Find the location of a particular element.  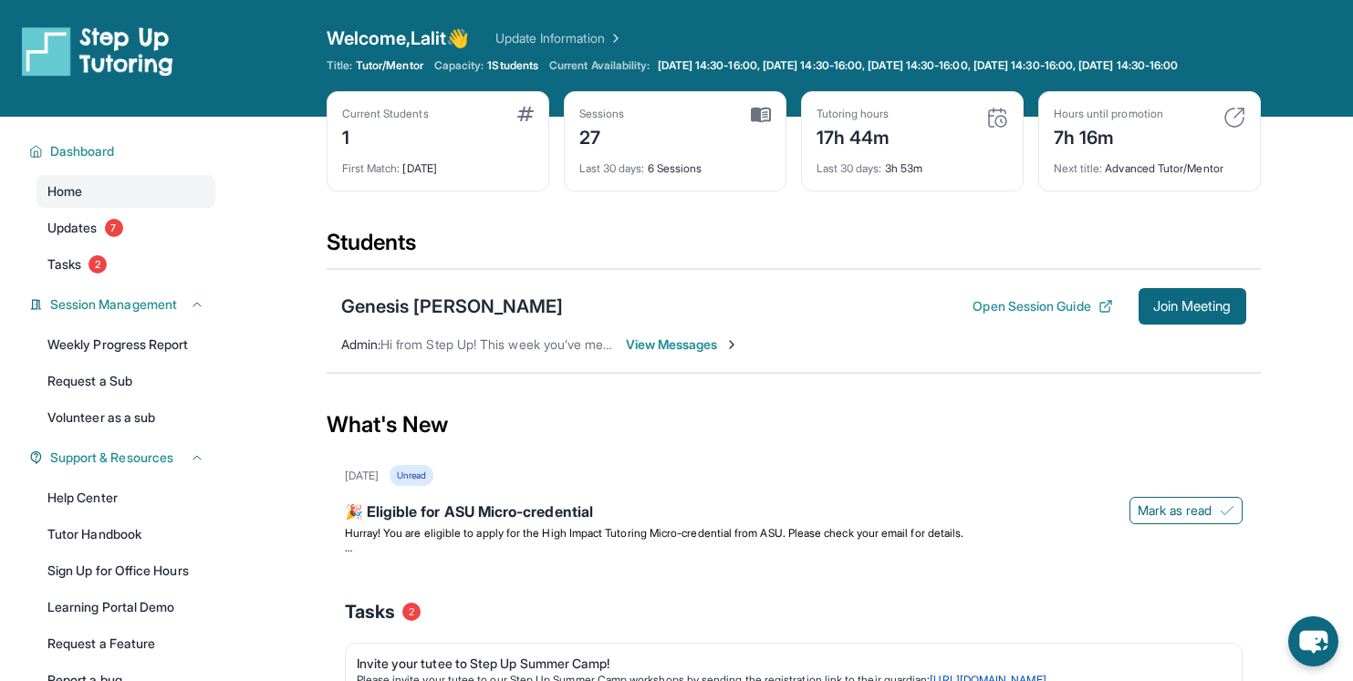

span: Home is located at coordinates (65, 192).